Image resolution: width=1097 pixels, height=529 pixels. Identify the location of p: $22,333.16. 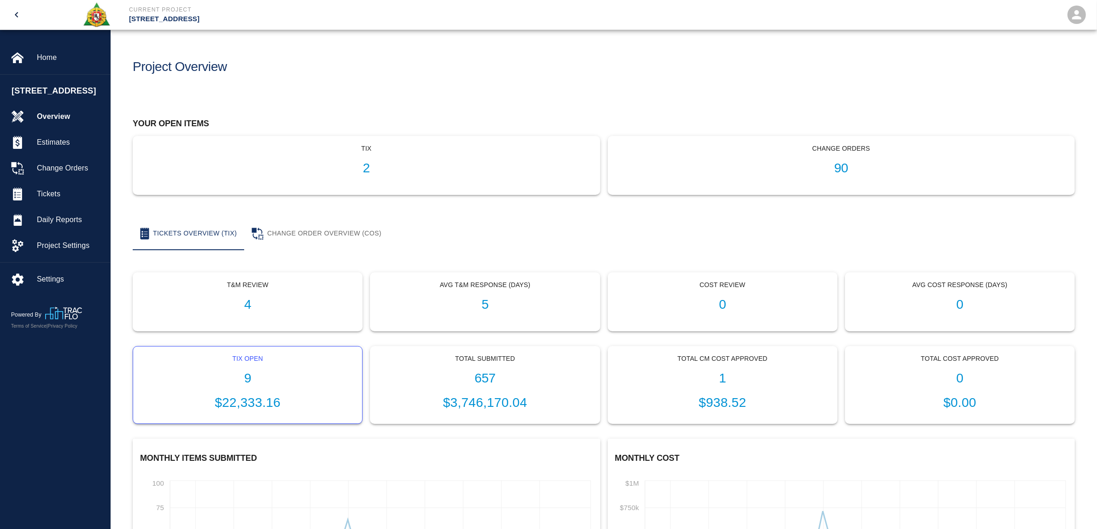
(247, 403).